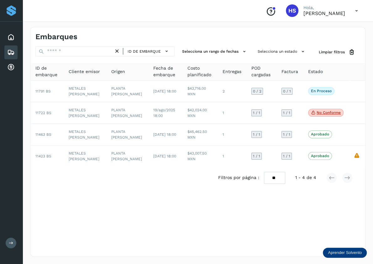  I want to click on div: Aprender Solvento, so click(345, 253).